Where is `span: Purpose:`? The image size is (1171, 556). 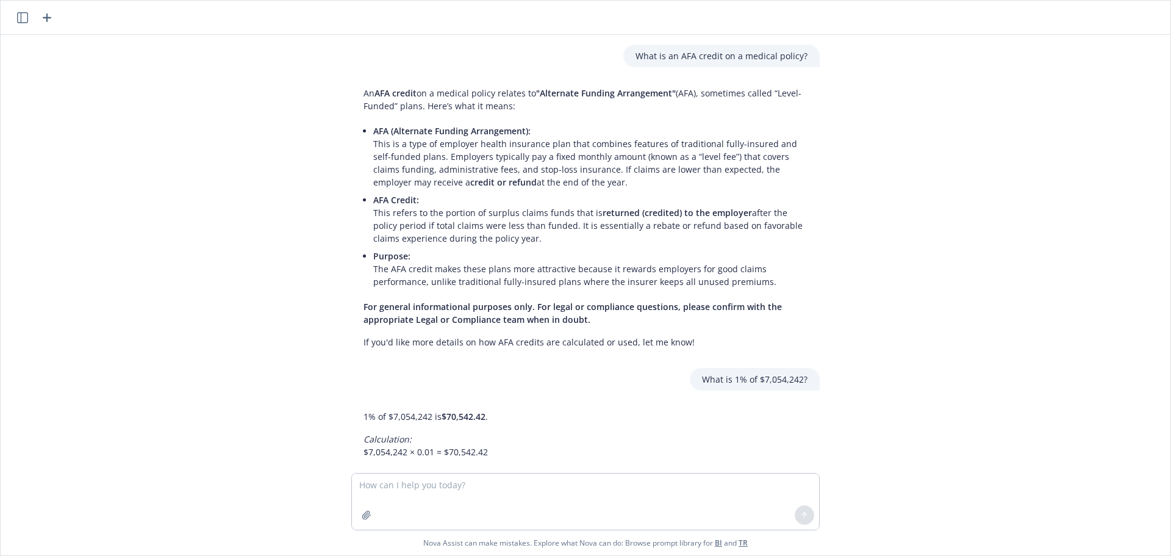
span: Purpose: is located at coordinates (392, 256).